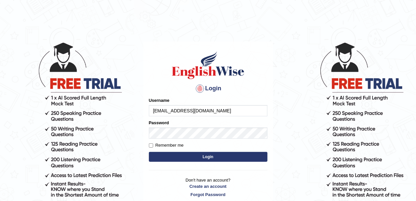  What do you see at coordinates (159, 122) in the screenshot?
I see `label: Password` at bounding box center [159, 122].